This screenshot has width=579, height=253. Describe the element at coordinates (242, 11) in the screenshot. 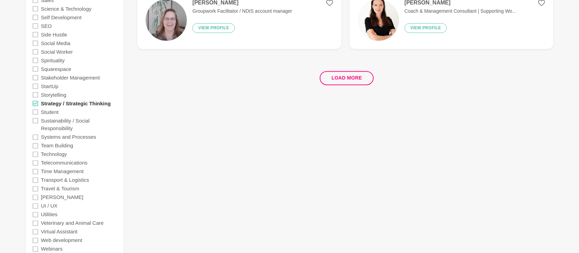

I see `p: Groupwork Facilitator / NDIS account manager` at that location.